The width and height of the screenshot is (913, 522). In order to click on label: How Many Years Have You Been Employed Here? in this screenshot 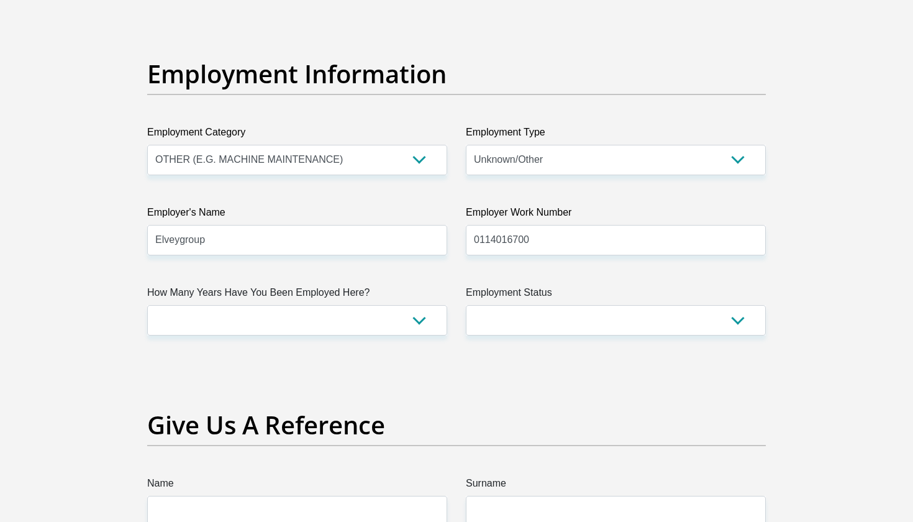, I will do `click(297, 295)`.